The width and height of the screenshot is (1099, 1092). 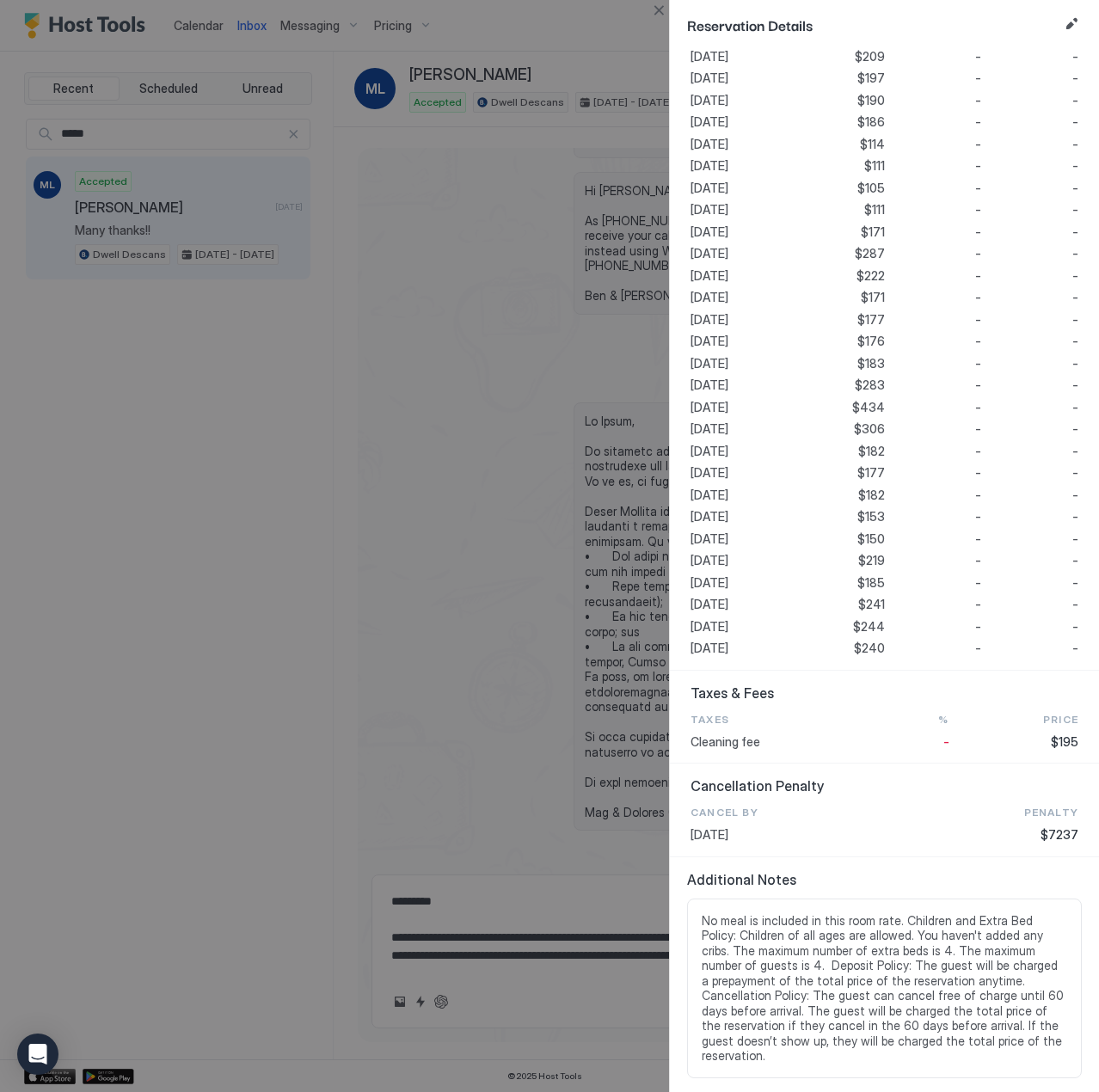 I want to click on span: Reservation Details, so click(x=872, y=24).